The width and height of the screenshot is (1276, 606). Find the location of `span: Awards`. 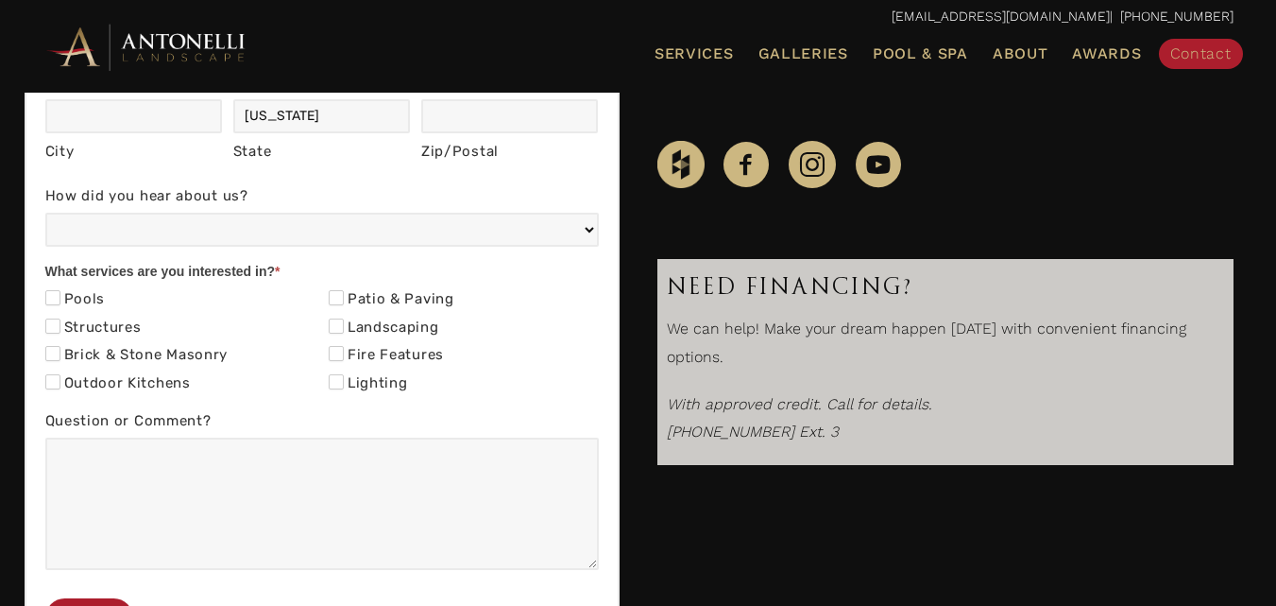

span: Awards is located at coordinates (1106, 53).